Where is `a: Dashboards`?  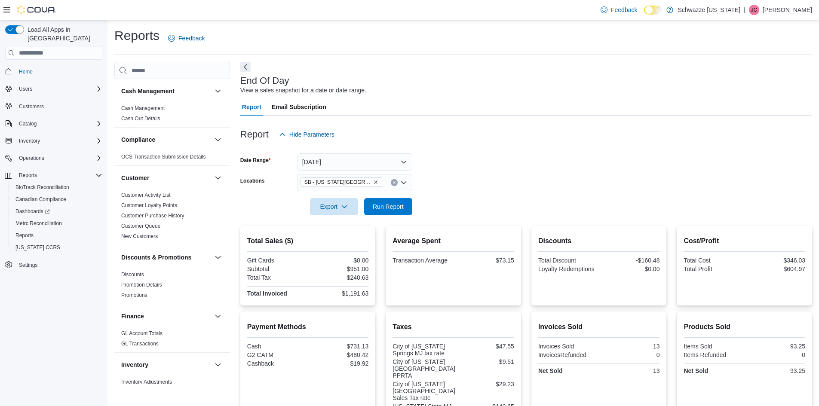
a: Dashboards is located at coordinates (33, 211).